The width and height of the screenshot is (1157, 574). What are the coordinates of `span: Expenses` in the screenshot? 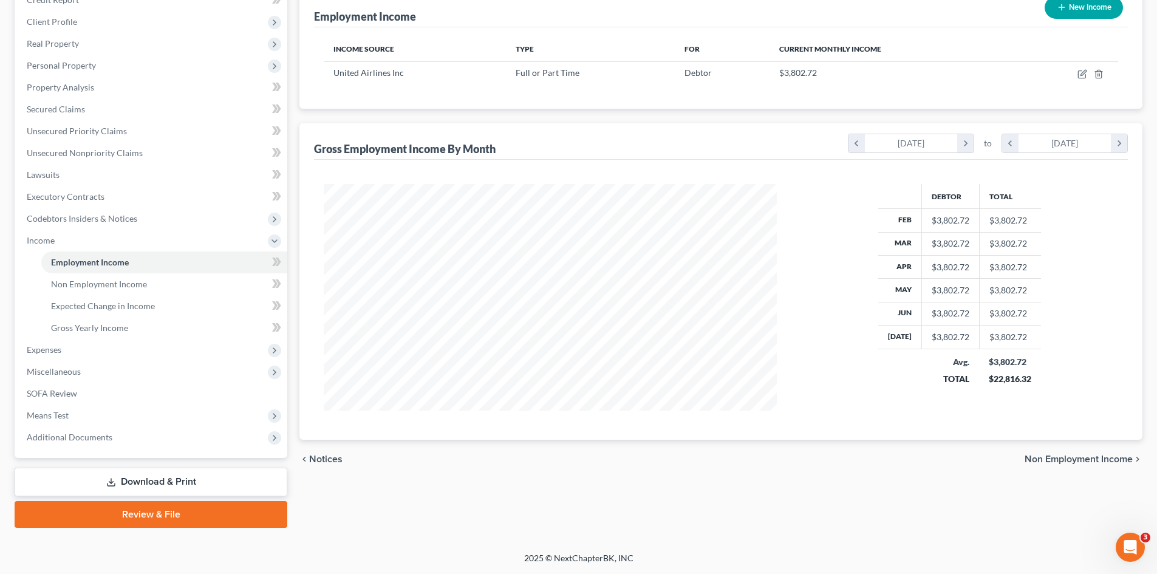 It's located at (44, 349).